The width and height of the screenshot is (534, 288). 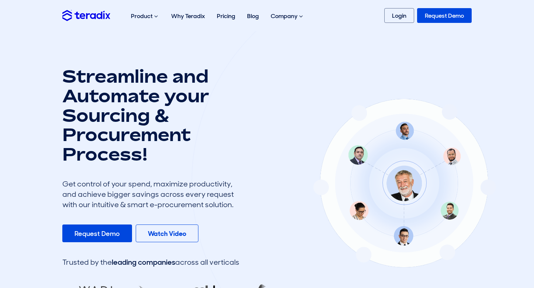 What do you see at coordinates (151, 115) in the screenshot?
I see `h1: Streamline and Automate your Sourcing & Procurement Process!` at bounding box center [151, 115].